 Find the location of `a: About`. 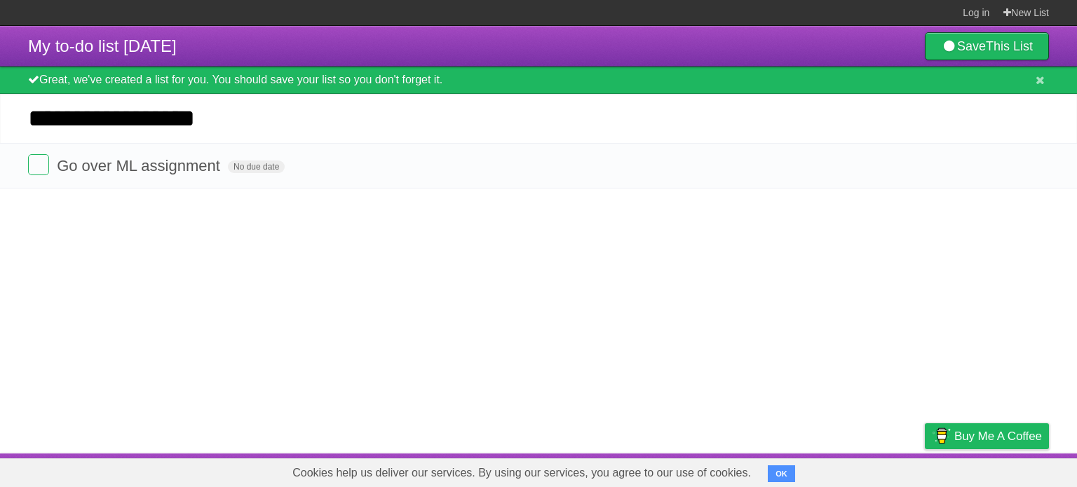

a: About is located at coordinates (753, 471).